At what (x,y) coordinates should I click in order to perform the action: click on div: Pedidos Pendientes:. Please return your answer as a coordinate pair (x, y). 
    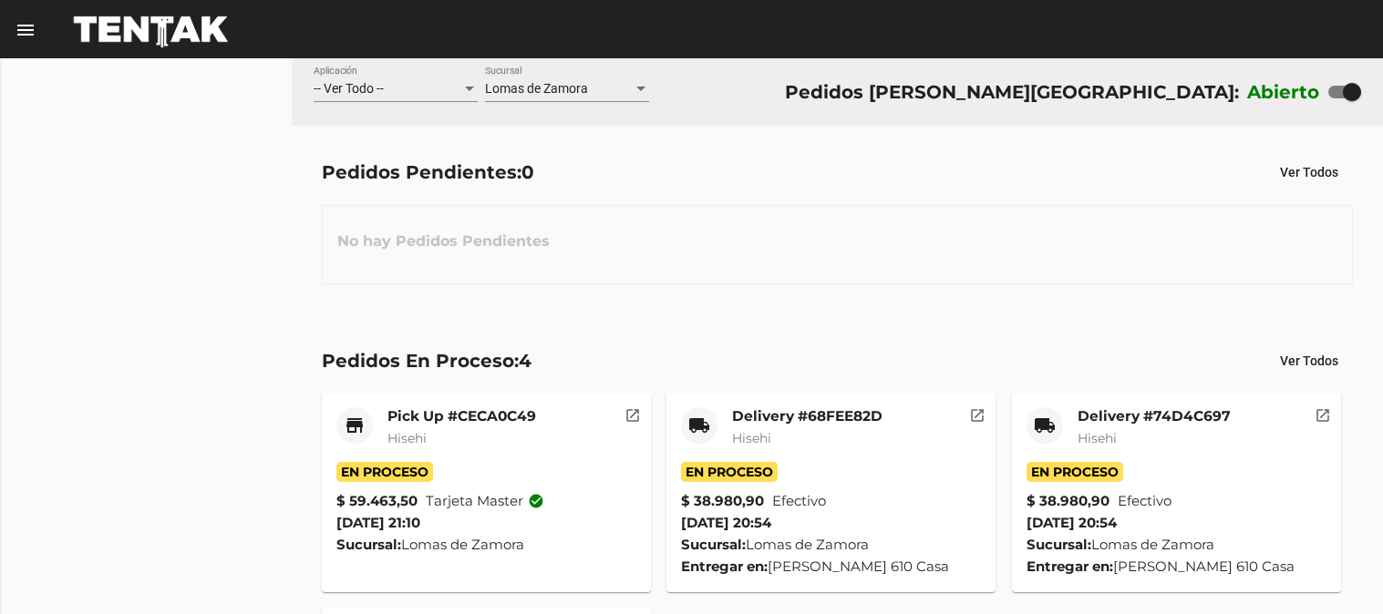
    Looking at the image, I should click on (428, 172).